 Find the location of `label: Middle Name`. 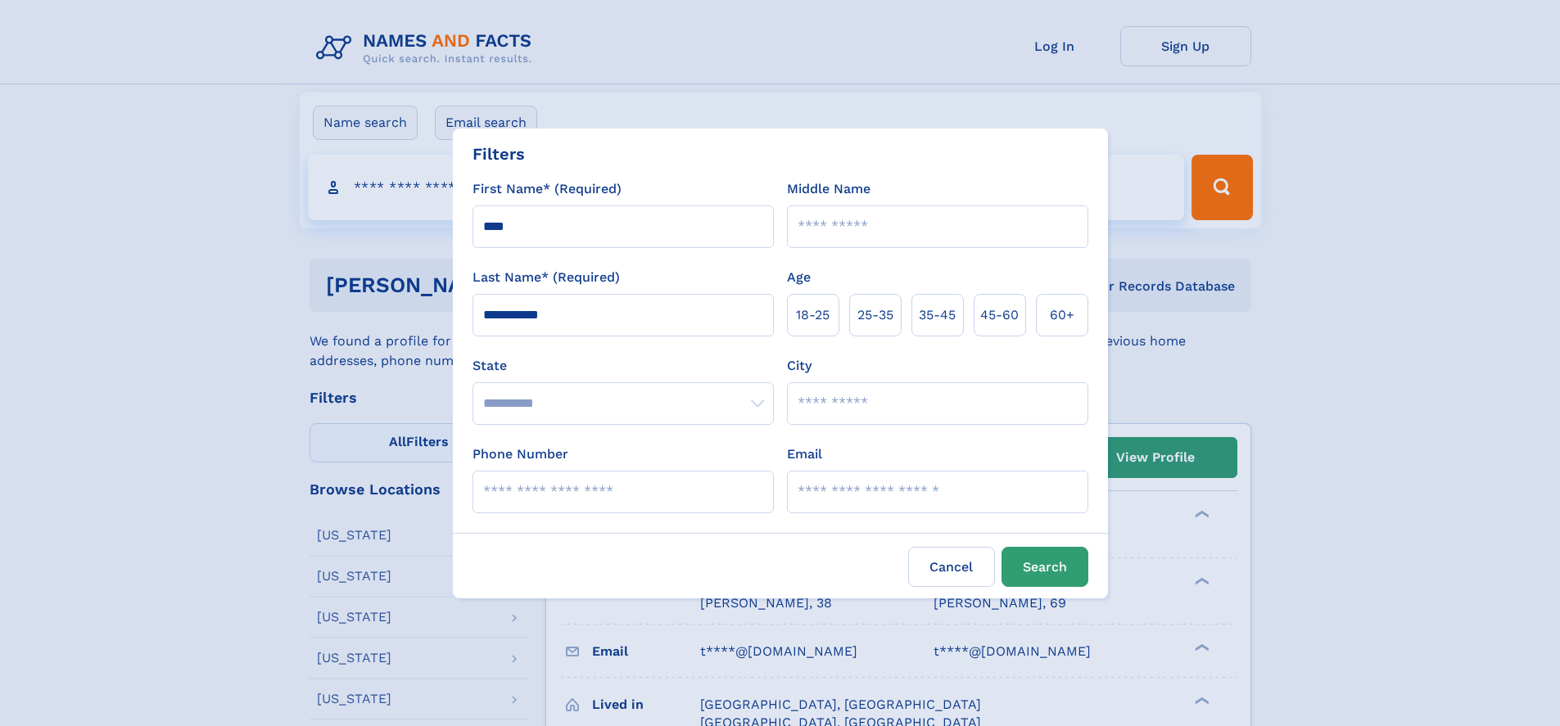

label: Middle Name is located at coordinates (828, 189).